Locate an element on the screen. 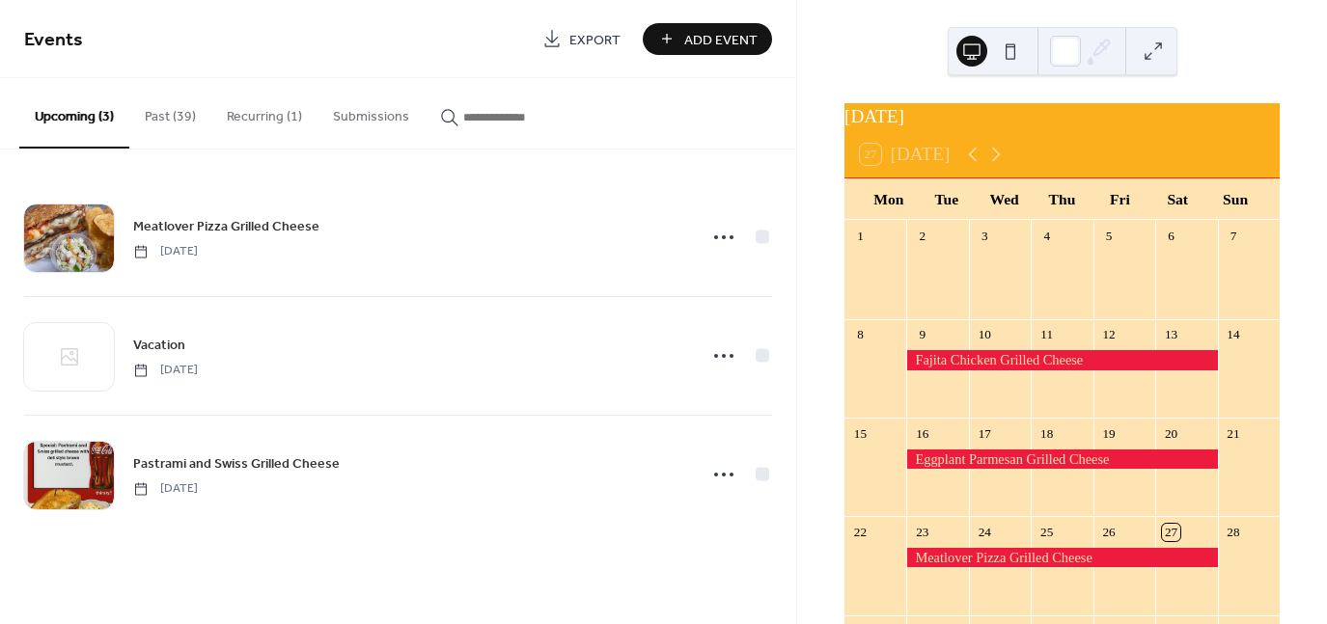 The width and height of the screenshot is (1327, 624). div: 20 is located at coordinates (1171, 433).